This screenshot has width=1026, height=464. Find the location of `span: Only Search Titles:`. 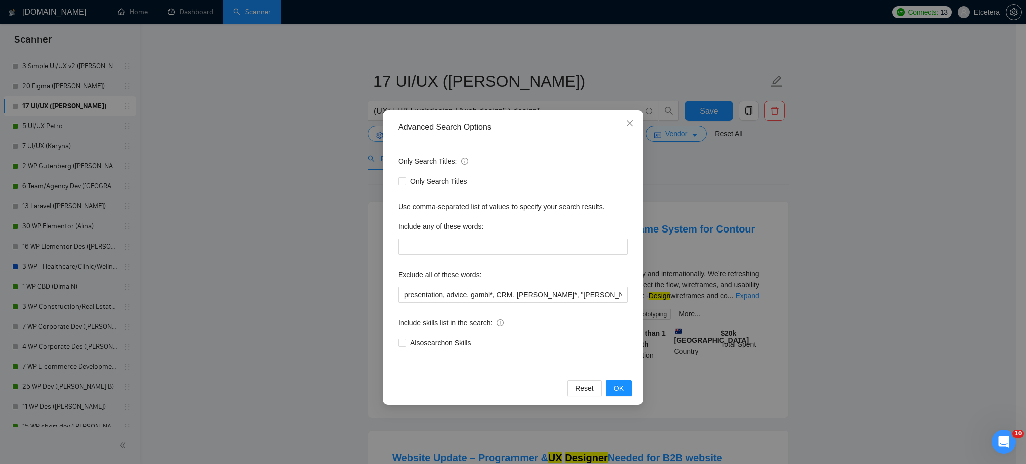

span: Only Search Titles: is located at coordinates (434, 161).